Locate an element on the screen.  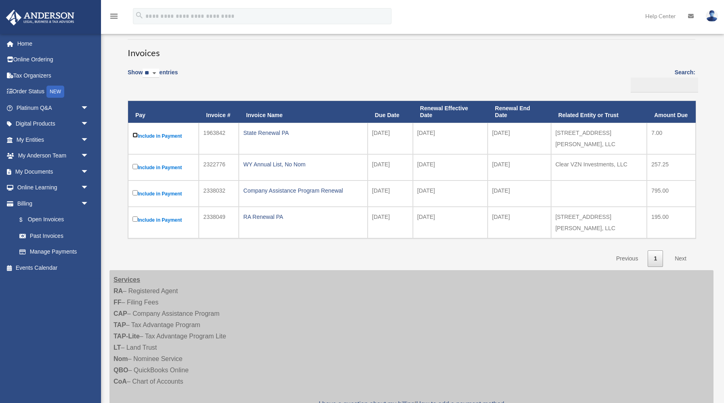
th: Invoice Name: activate to sort column ascending is located at coordinates (303, 112).